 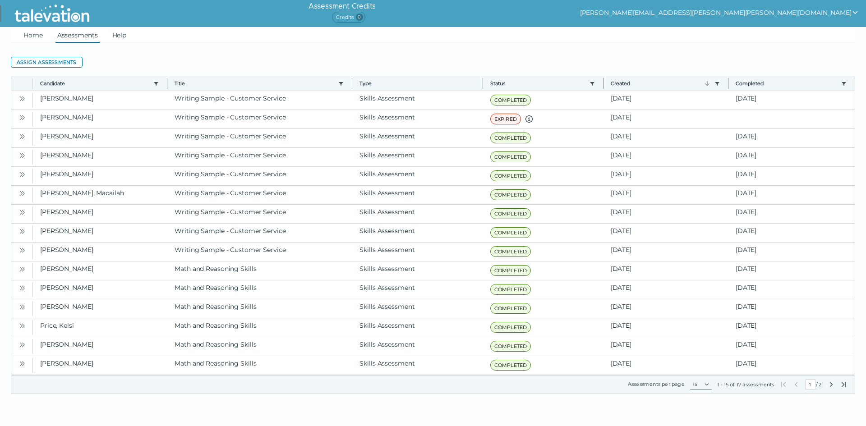 I want to click on span: Type, so click(x=417, y=83).